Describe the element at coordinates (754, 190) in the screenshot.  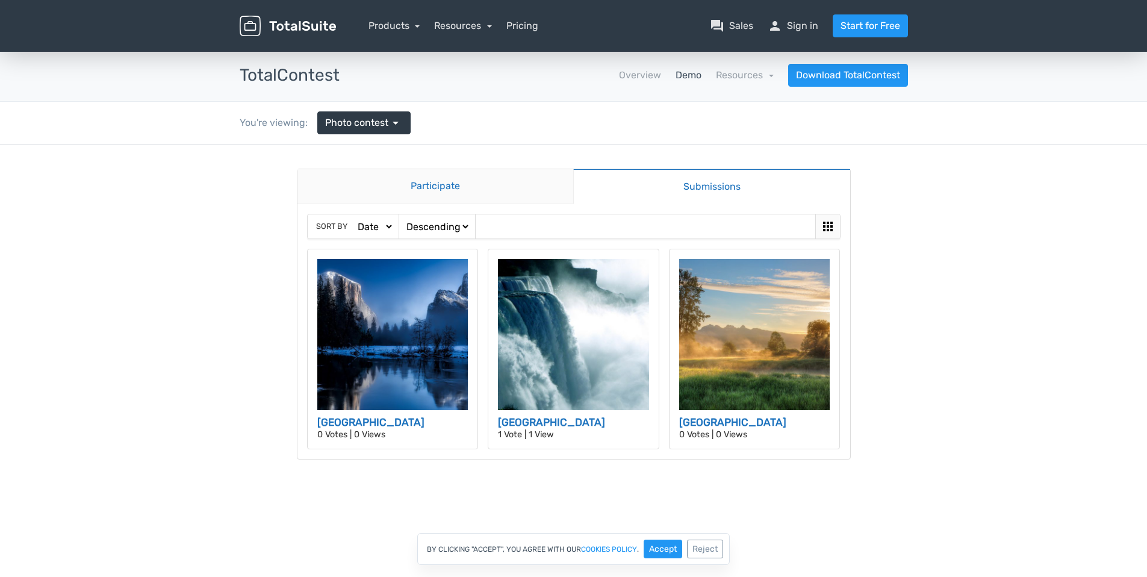
I see `img: british-columbia-3787200_1920-512x512.jpg` at that location.